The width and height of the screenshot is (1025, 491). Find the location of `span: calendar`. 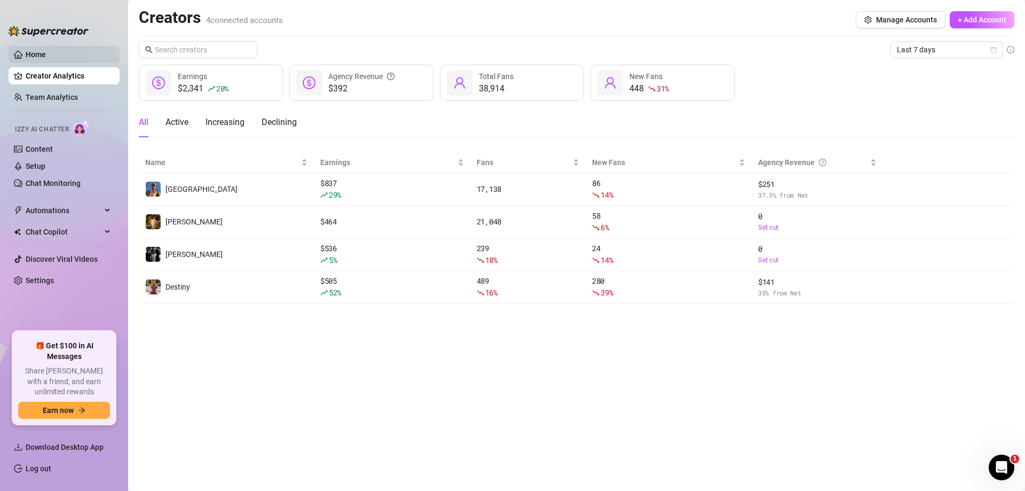

span: calendar is located at coordinates (994, 50).